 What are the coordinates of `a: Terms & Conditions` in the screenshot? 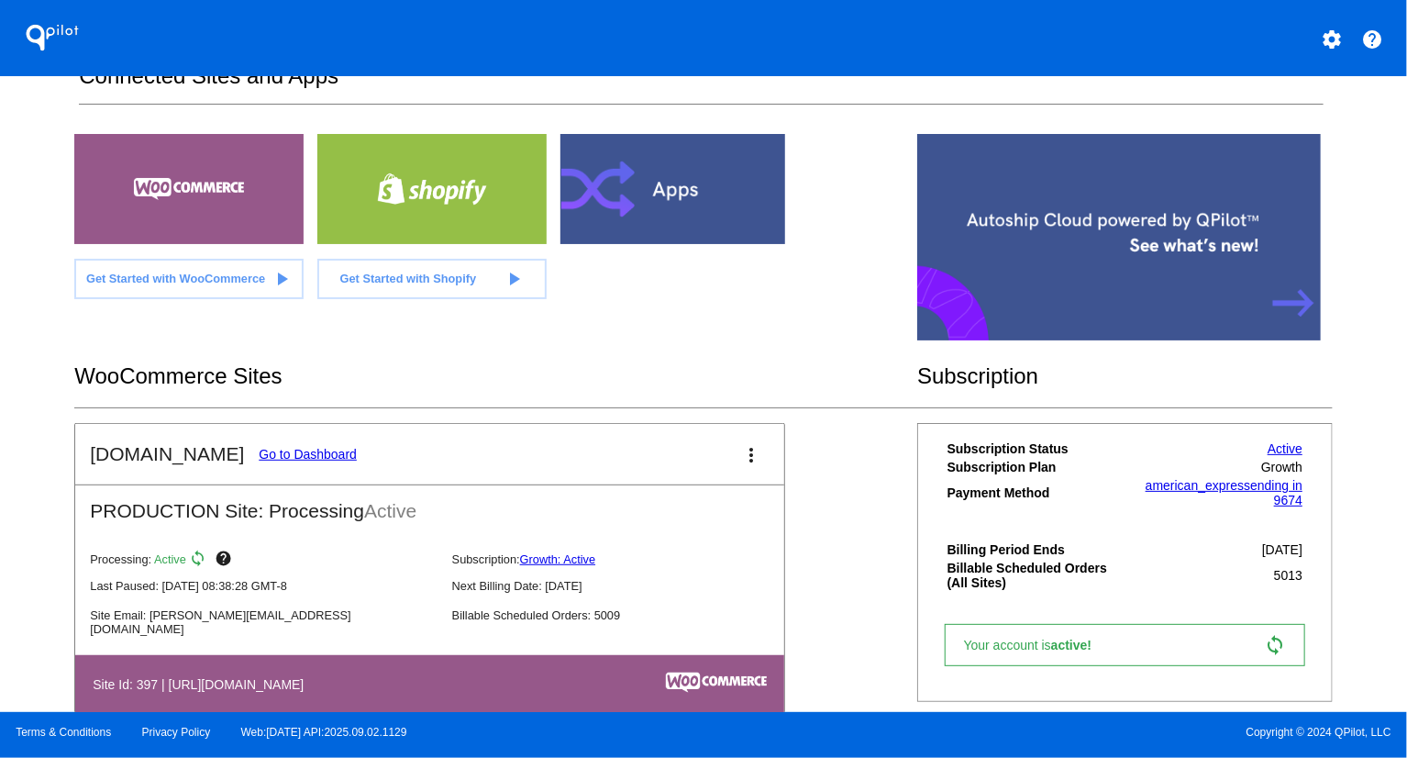 It's located at (63, 732).